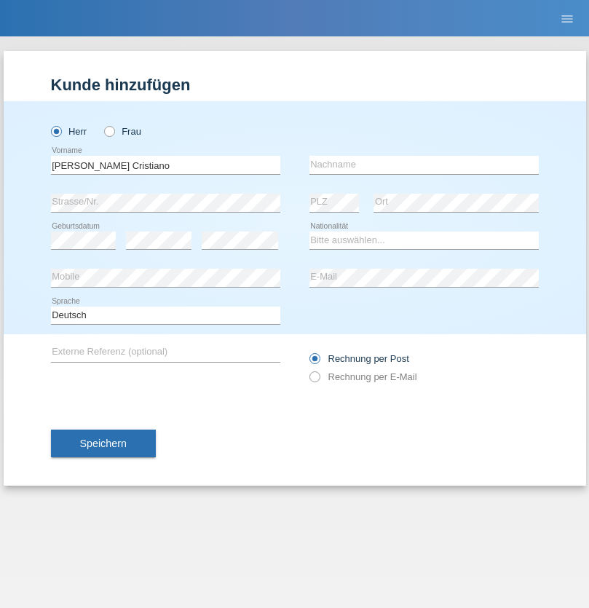  Describe the element at coordinates (314, 362) in the screenshot. I see `input: Rechnung per Post` at that location.